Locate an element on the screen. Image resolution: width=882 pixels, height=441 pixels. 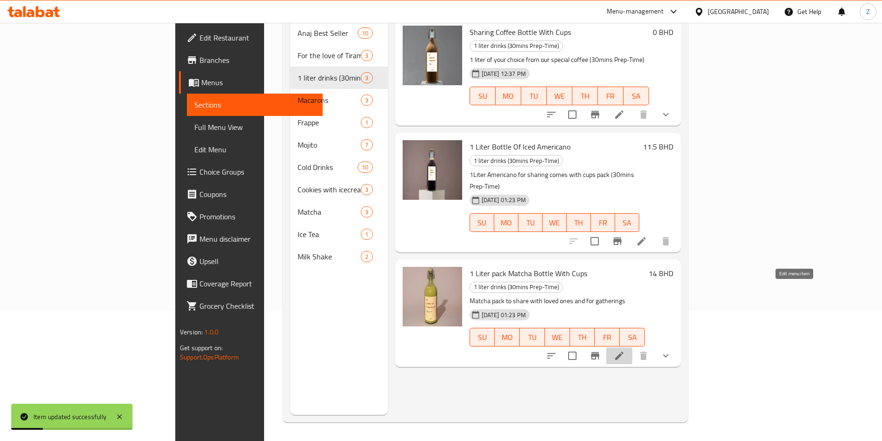
span: For the love of Tiramisu is located at coordinates (329, 55).